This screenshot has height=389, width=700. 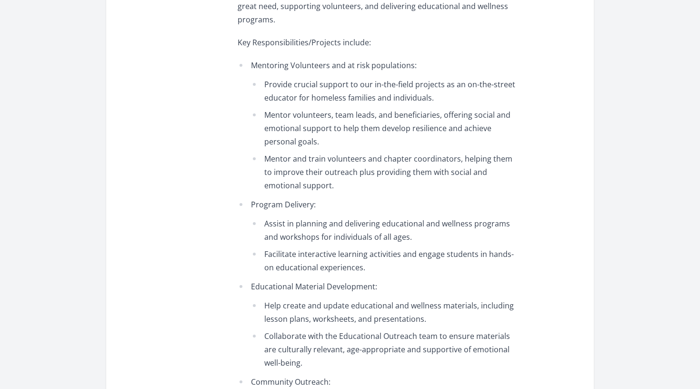 What do you see at coordinates (387, 349) in the screenshot?
I see `span: Collaborate with the Educational Outreach team to ensure materials are culturally relevant, age-a...` at bounding box center [387, 349].